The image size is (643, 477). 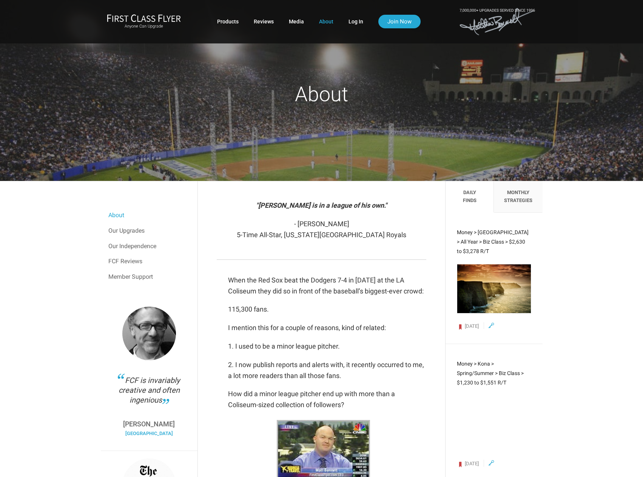 I want to click on a: Media, so click(x=296, y=22).